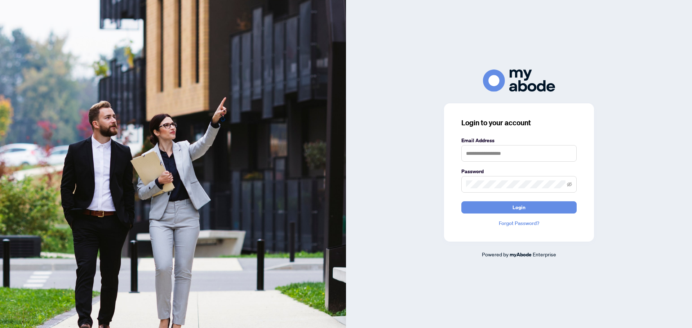  What do you see at coordinates (519, 207) in the screenshot?
I see `button: Login` at bounding box center [519, 207].